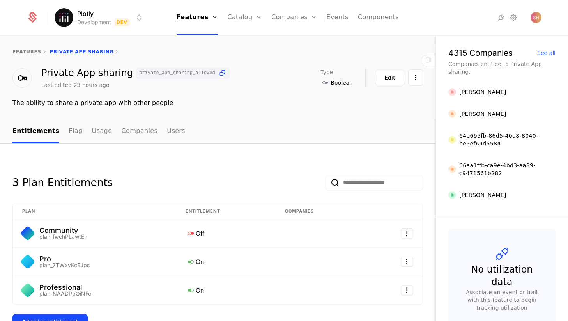 The height and width of the screenshot is (321, 568). Describe the element at coordinates (226, 211) in the screenshot. I see `th: Entitlement` at that location.